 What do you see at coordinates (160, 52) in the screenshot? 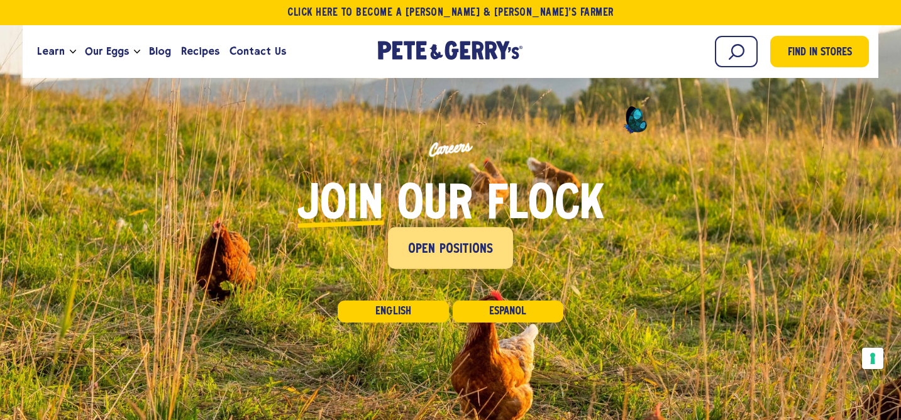
I see `a: Blog` at bounding box center [160, 52].